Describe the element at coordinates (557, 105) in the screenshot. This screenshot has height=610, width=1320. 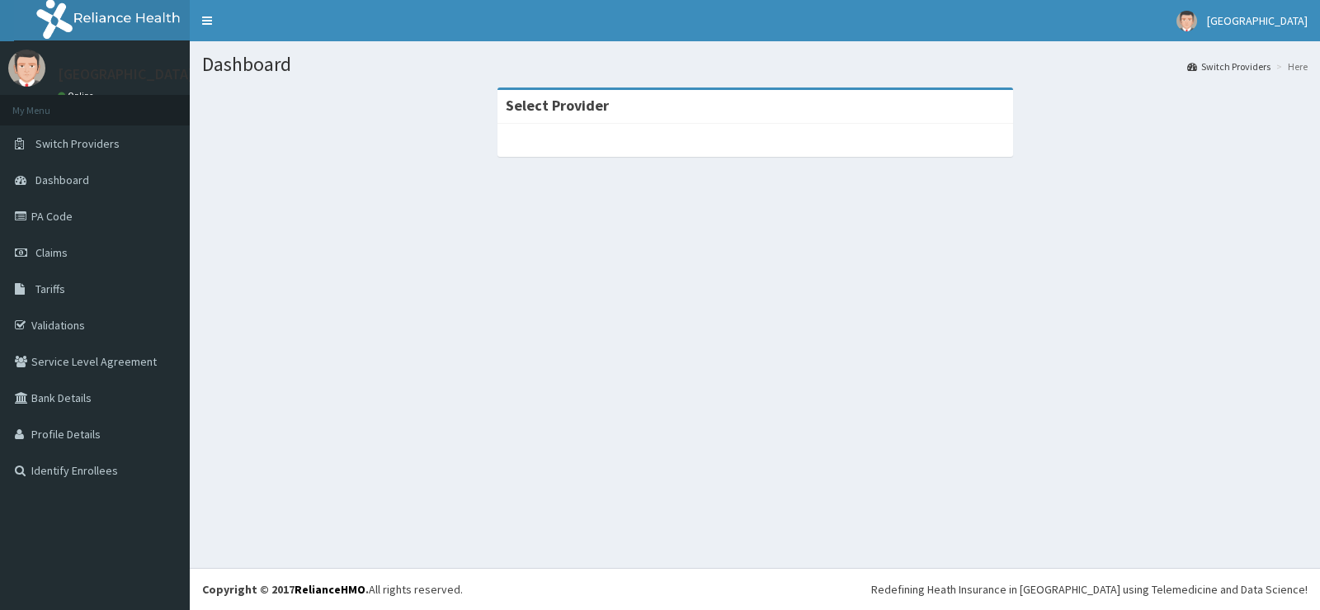
I see `strong: Select Provider` at that location.